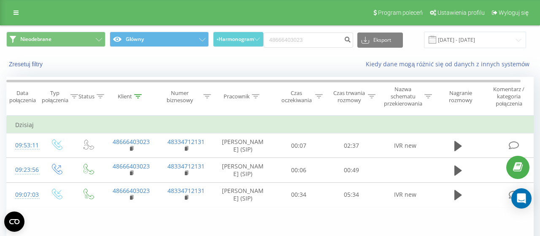 The width and height of the screenshot is (540, 236). Describe the element at coordinates (380, 40) in the screenshot. I see `button: Eksport` at that location.